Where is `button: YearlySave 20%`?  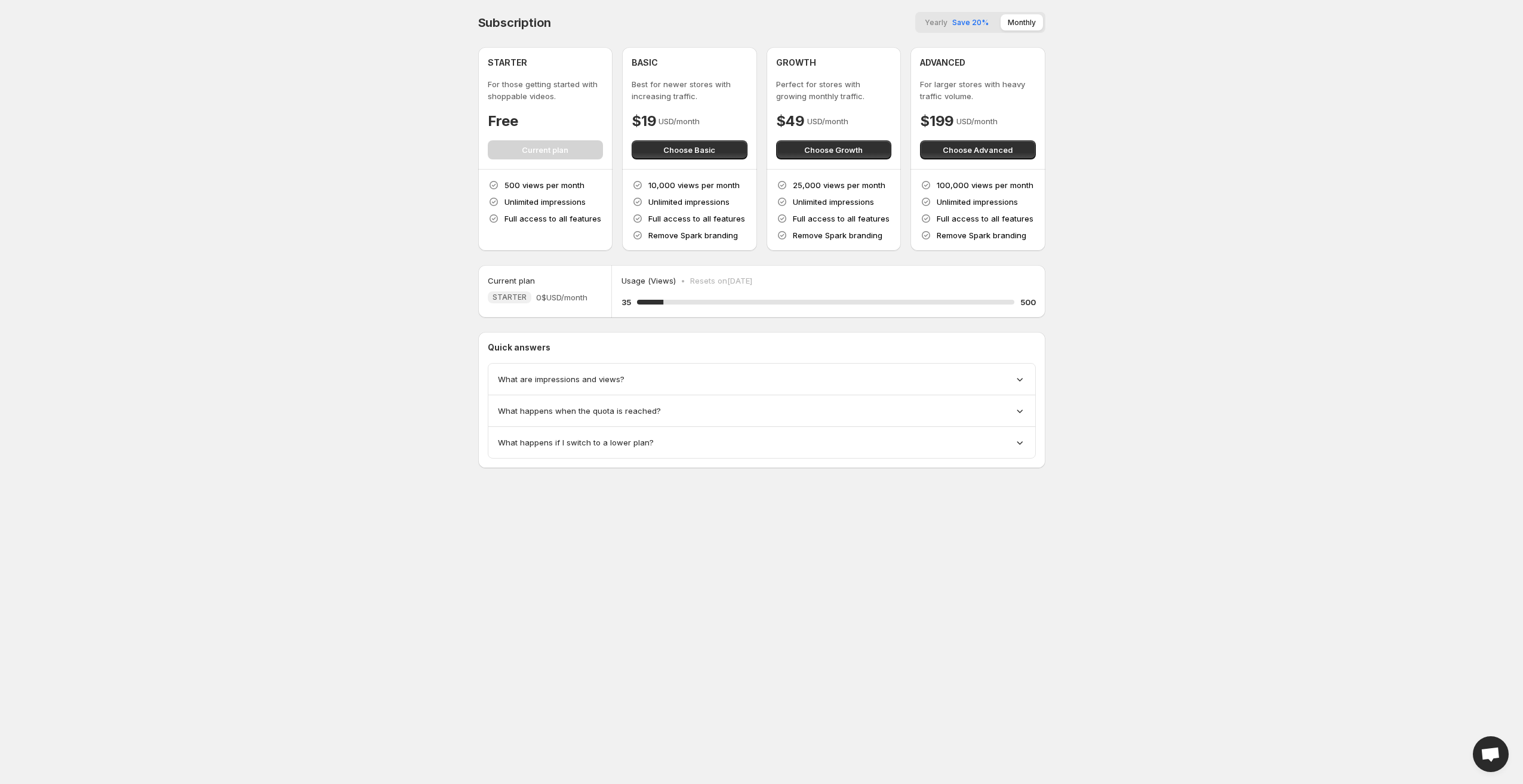 button: YearlySave 20% is located at coordinates (956, 22).